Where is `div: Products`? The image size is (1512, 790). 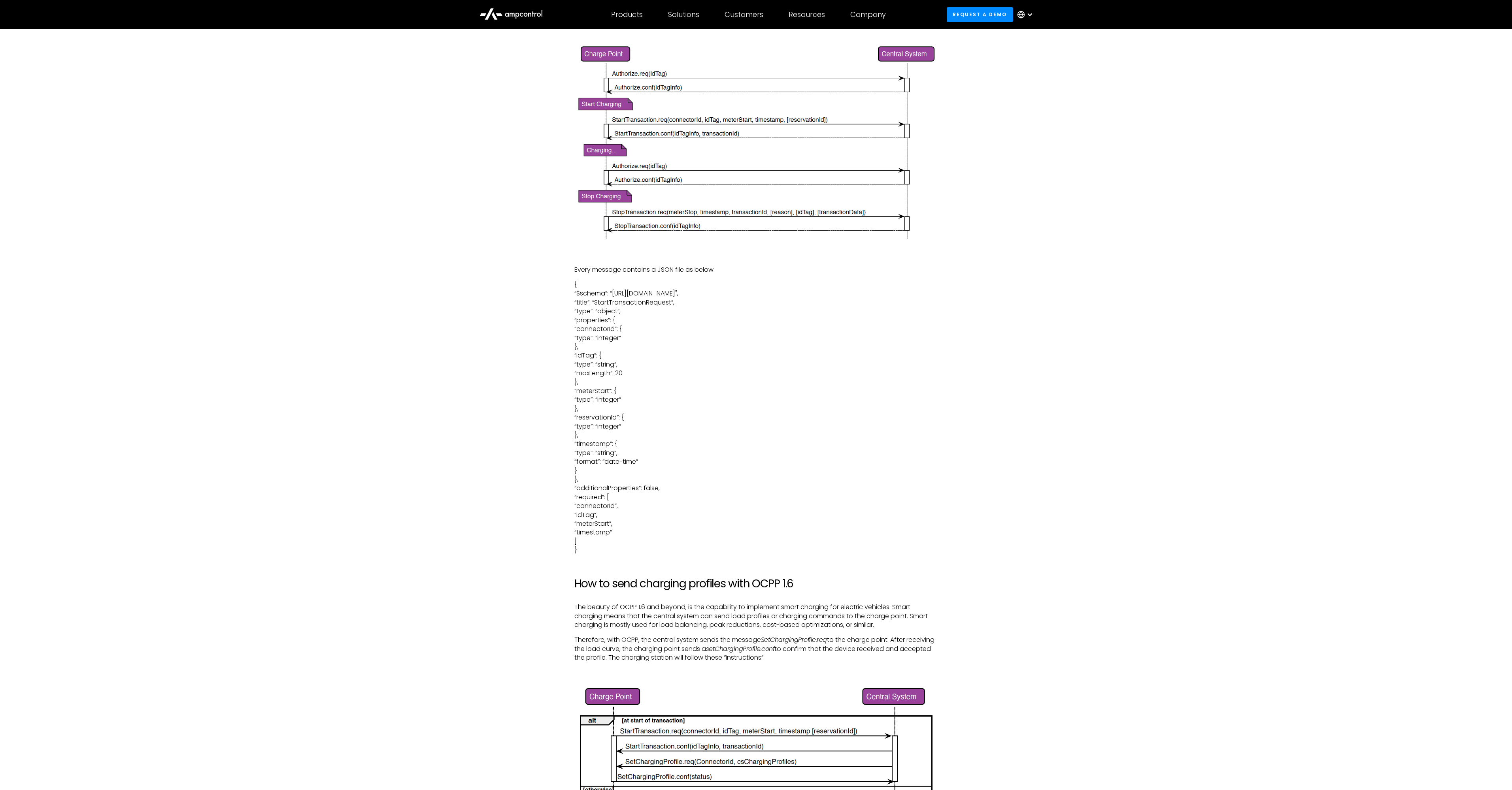
div: Products is located at coordinates (626, 15).